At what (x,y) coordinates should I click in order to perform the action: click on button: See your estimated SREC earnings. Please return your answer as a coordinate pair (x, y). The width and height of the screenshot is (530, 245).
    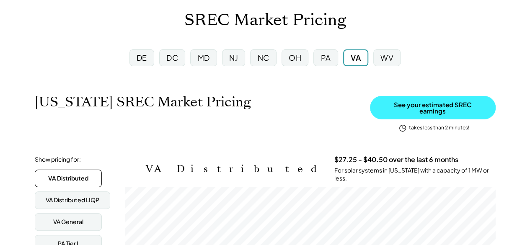
    Looking at the image, I should click on (432, 108).